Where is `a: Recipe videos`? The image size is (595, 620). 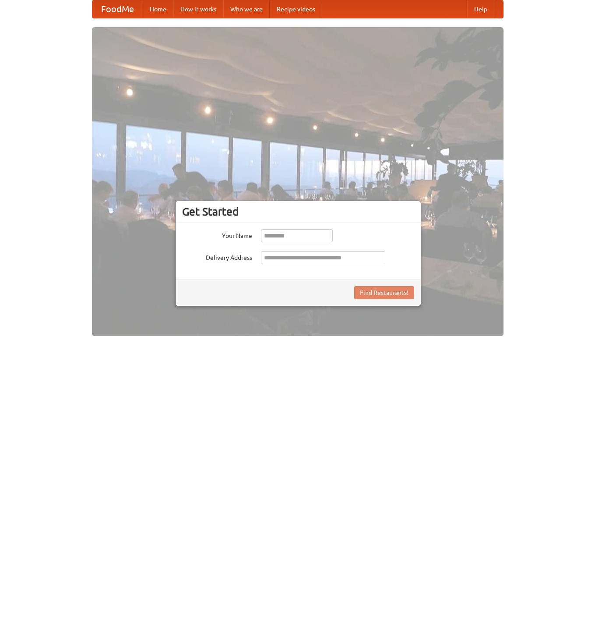
a: Recipe videos is located at coordinates (296, 9).